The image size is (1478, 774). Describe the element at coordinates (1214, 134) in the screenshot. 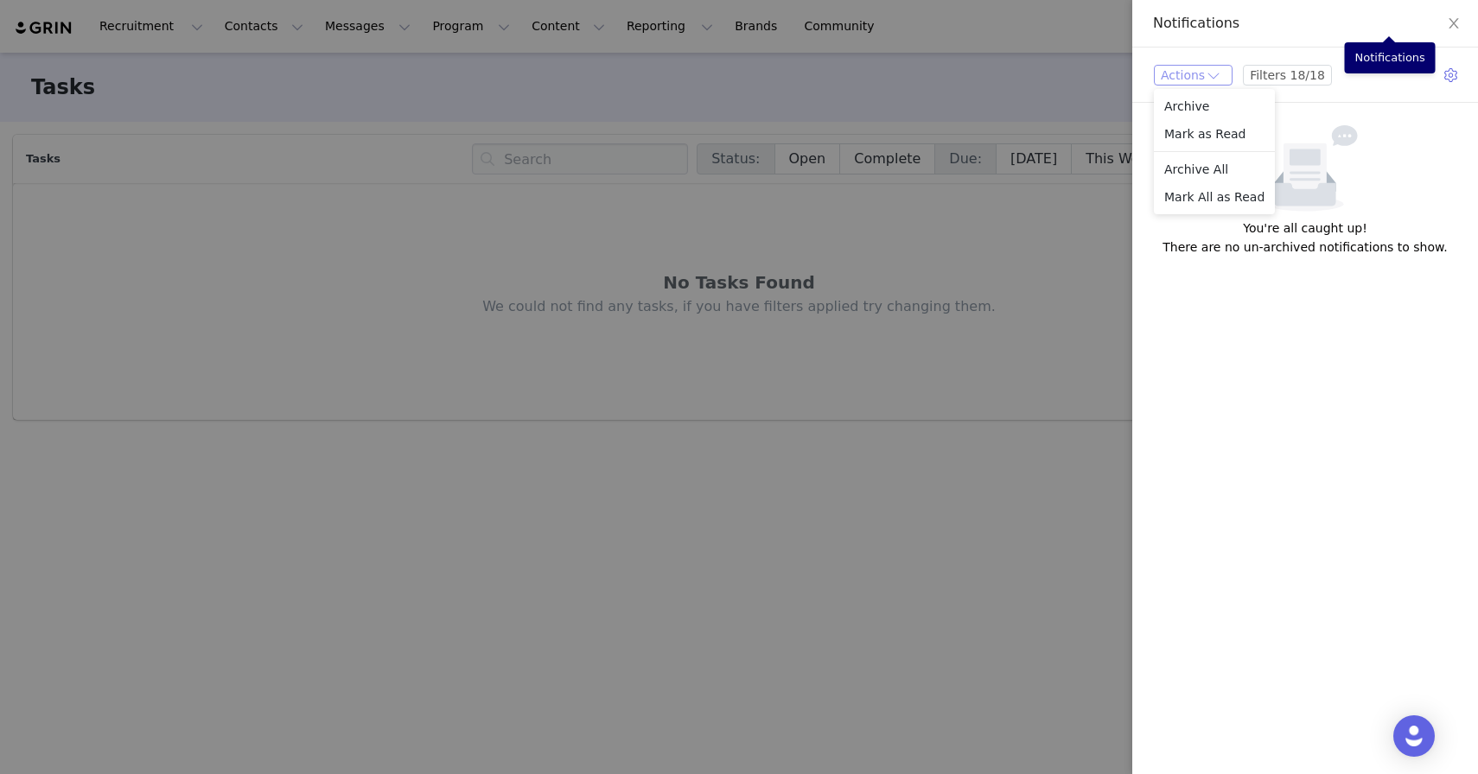

I see `li: Mark as Read` at that location.